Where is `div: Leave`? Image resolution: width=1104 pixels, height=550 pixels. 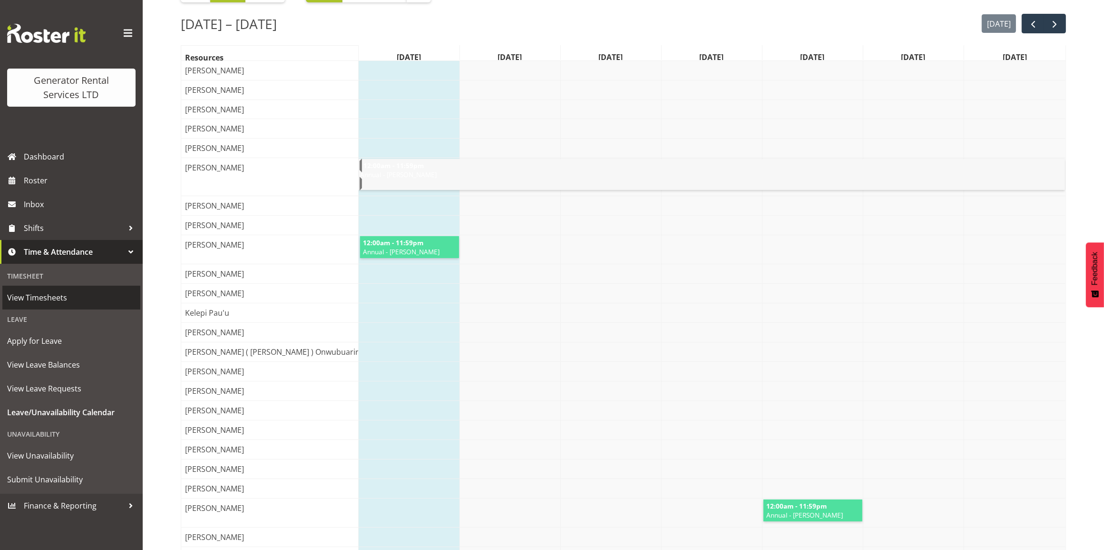 div: Leave is located at coordinates (71, 319).